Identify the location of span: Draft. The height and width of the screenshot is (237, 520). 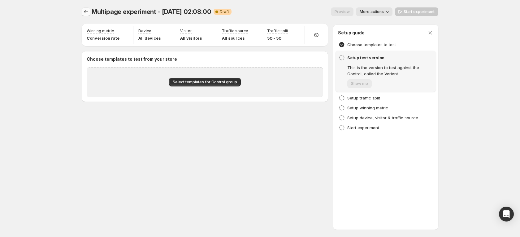
(224, 12).